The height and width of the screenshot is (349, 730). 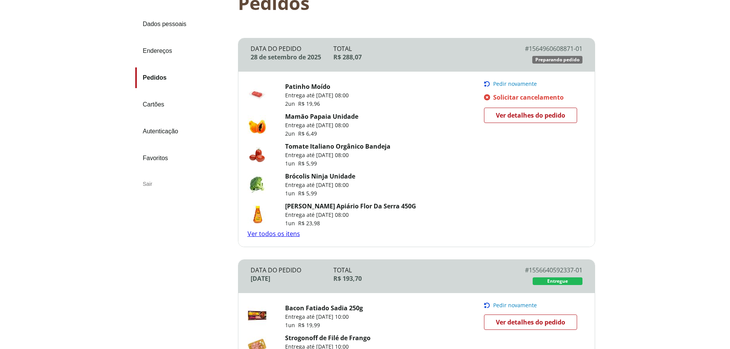 I want to click on a: Ver todos os itens, so click(x=273, y=234).